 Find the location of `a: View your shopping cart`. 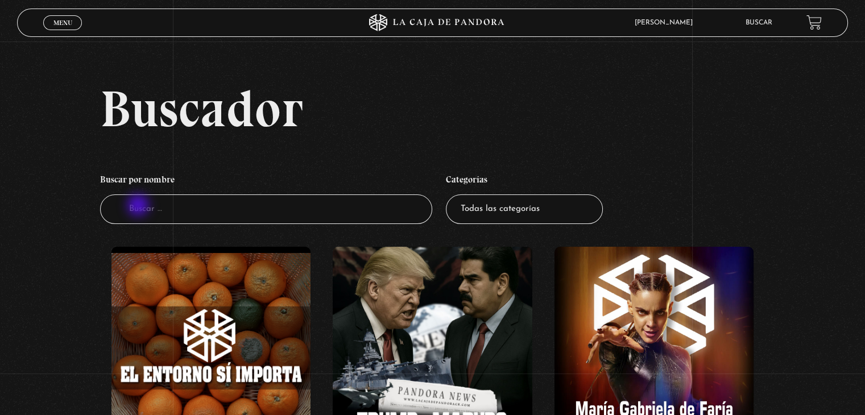

a: View your shopping cart is located at coordinates (814, 22).